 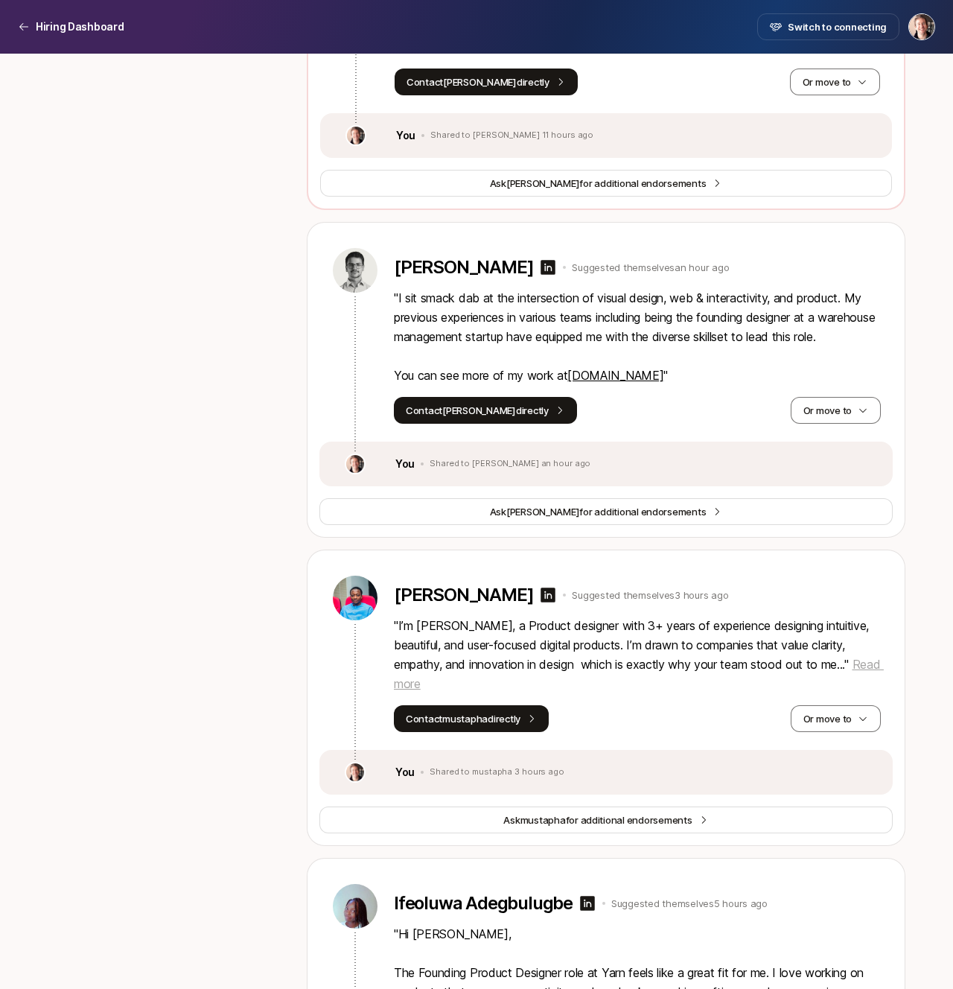 What do you see at coordinates (922, 27) in the screenshot?
I see `button: Jasper Story` at bounding box center [922, 27].